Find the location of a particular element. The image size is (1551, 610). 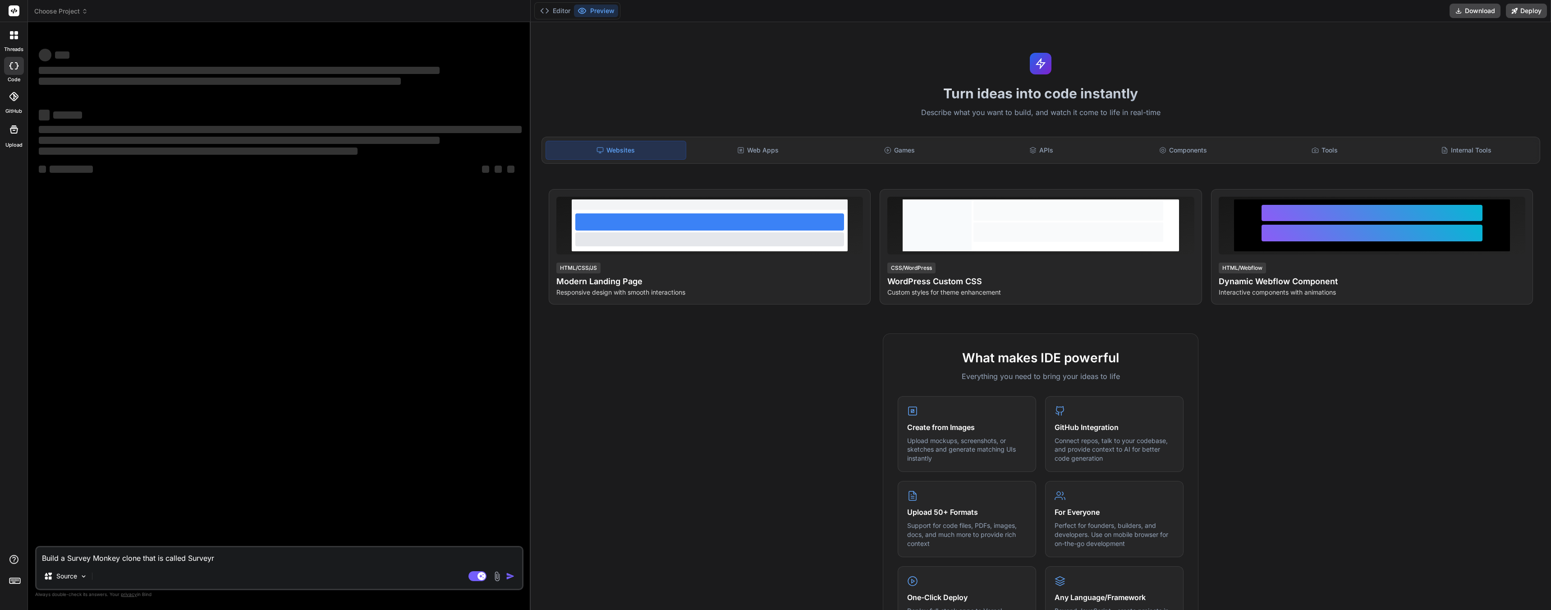

p: Connect repos, talk to your codebase, and provide context to AI for better code generation is located at coordinates (1114, 449).